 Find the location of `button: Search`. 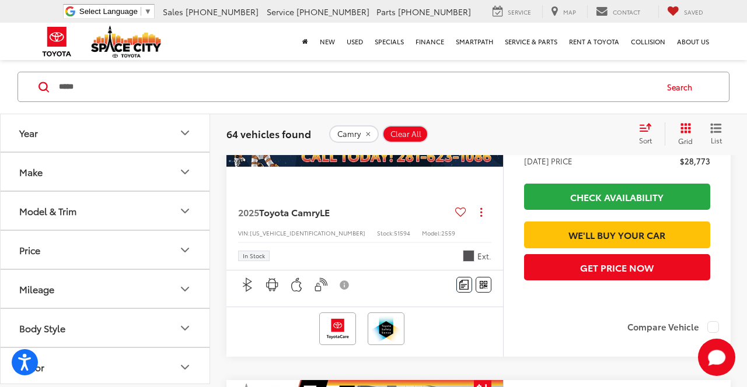

button: Search is located at coordinates (682, 87).